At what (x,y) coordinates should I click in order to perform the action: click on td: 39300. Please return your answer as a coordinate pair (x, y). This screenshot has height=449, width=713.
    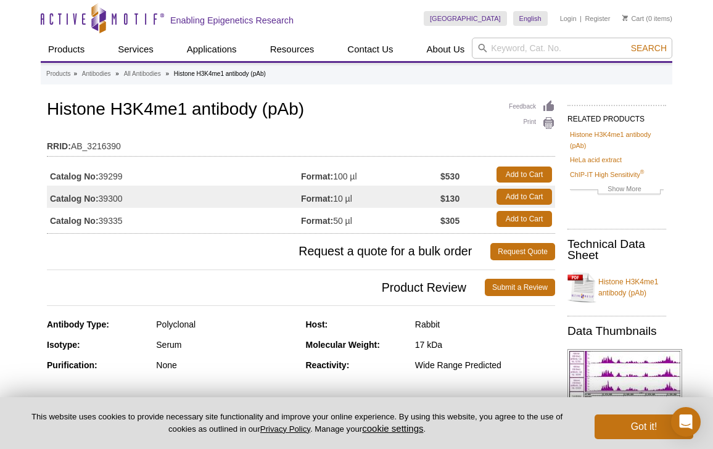
    Looking at the image, I should click on (174, 197).